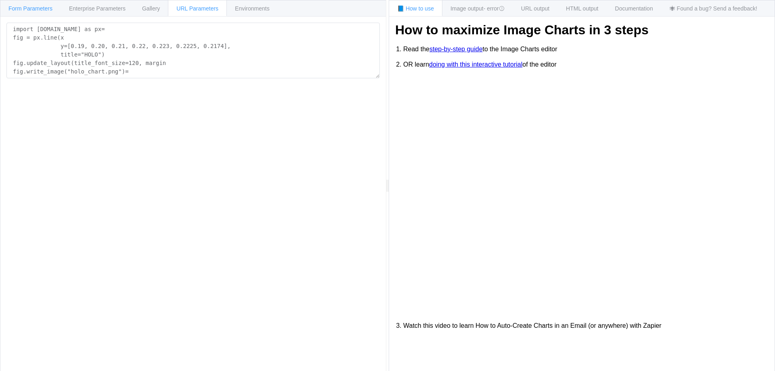 Image resolution: width=775 pixels, height=371 pixels. Describe the element at coordinates (476, 65) in the screenshot. I see `a: doing with this interactive tutorial` at that location.